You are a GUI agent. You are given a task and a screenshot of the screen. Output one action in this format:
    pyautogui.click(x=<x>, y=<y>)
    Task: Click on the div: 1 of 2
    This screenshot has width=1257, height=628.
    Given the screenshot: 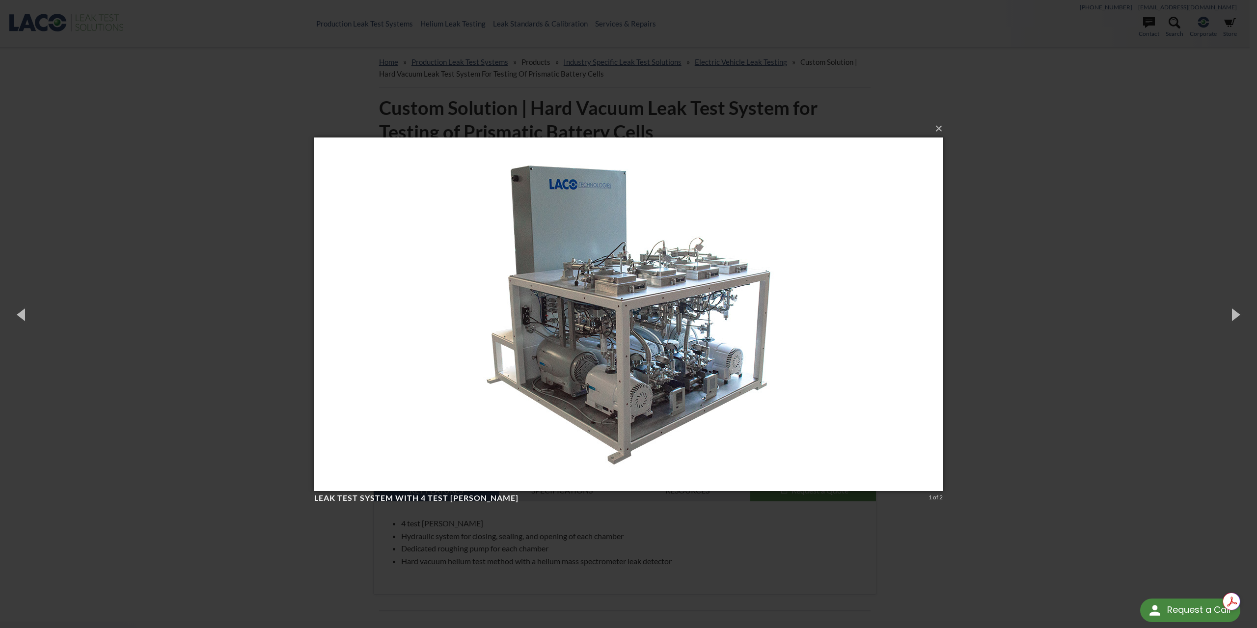 What is the action you would take?
    pyautogui.click(x=936, y=497)
    